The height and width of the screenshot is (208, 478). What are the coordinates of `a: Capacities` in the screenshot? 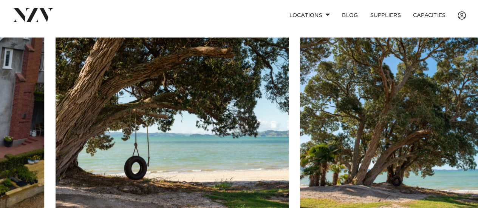 It's located at (429, 15).